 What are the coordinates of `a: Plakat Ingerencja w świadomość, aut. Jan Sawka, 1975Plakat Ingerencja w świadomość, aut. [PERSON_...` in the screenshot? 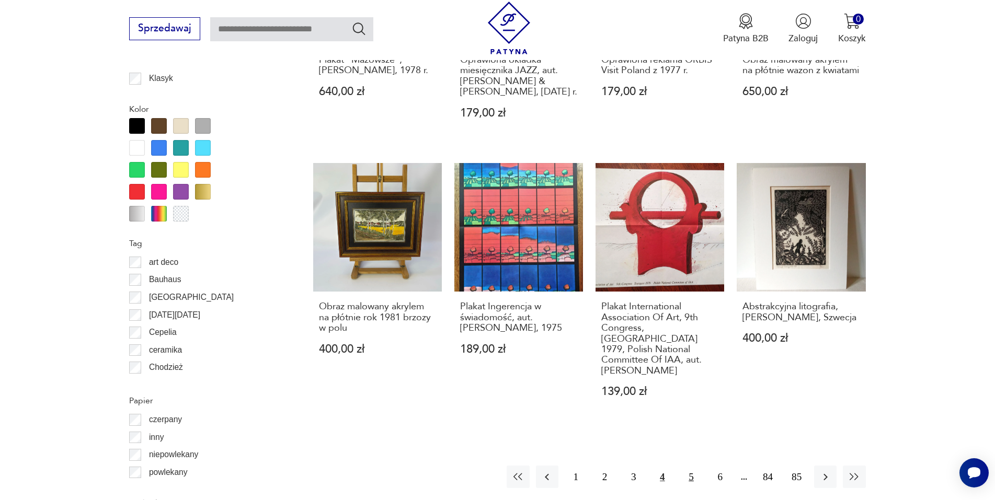 It's located at (519, 292).